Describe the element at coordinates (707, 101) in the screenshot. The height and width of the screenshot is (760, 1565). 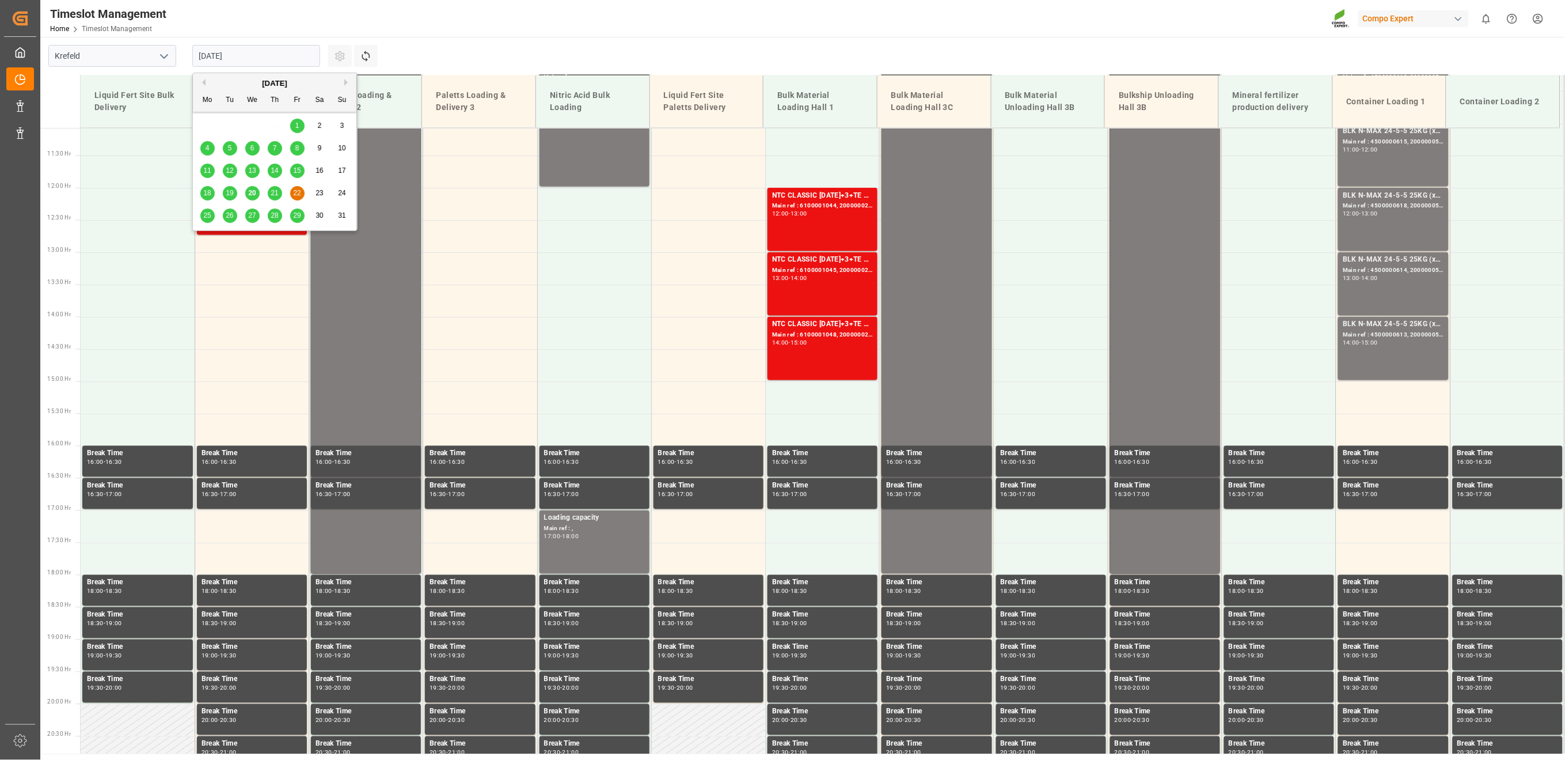
I see `div: Liquid Fert Site Paletts Delivery` at that location.